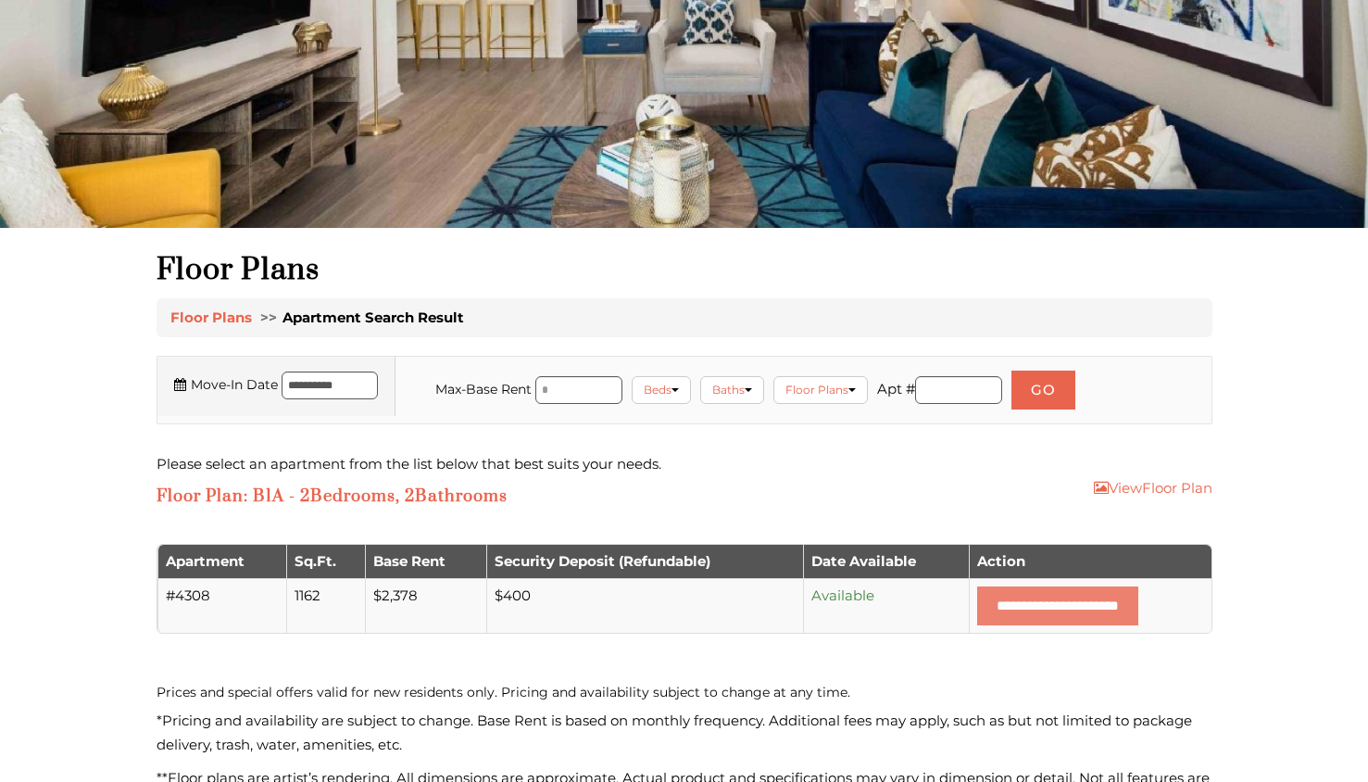 Image resolution: width=1368 pixels, height=782 pixels. What do you see at coordinates (330, 385) in the screenshot?
I see `input: Move in date` at bounding box center [330, 385].